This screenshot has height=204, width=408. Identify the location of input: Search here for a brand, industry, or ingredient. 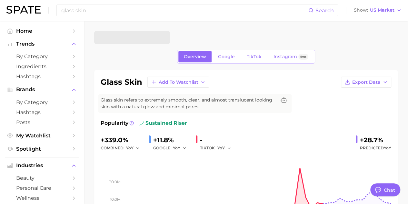
(185, 10).